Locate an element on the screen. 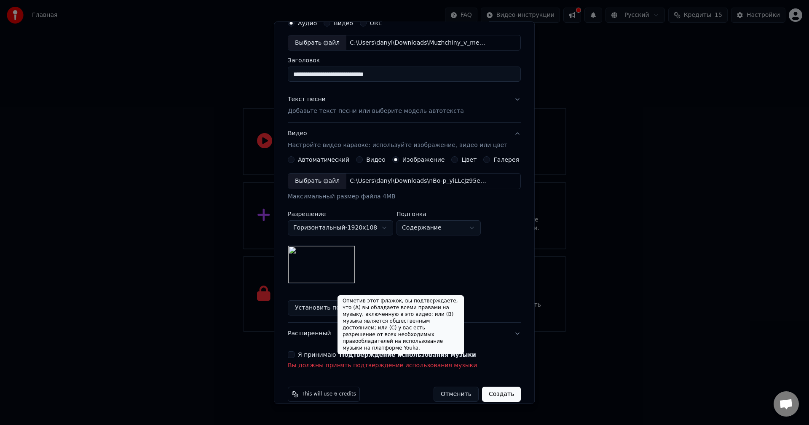 The height and width of the screenshot is (425, 809). label: Подгонка is located at coordinates (439, 214).